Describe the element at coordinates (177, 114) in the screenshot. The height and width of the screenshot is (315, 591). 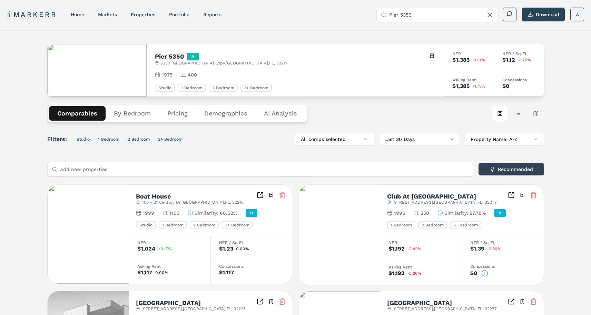
I see `button: Pricing` at that location.